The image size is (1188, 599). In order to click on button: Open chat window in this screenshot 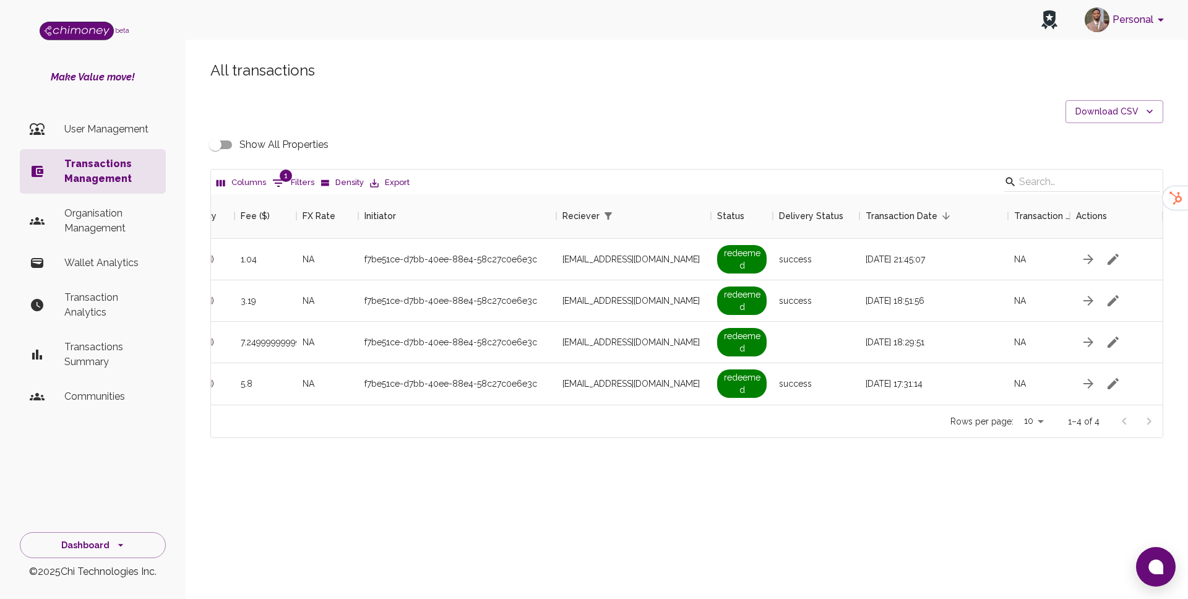, I will do `click(1156, 567)`.